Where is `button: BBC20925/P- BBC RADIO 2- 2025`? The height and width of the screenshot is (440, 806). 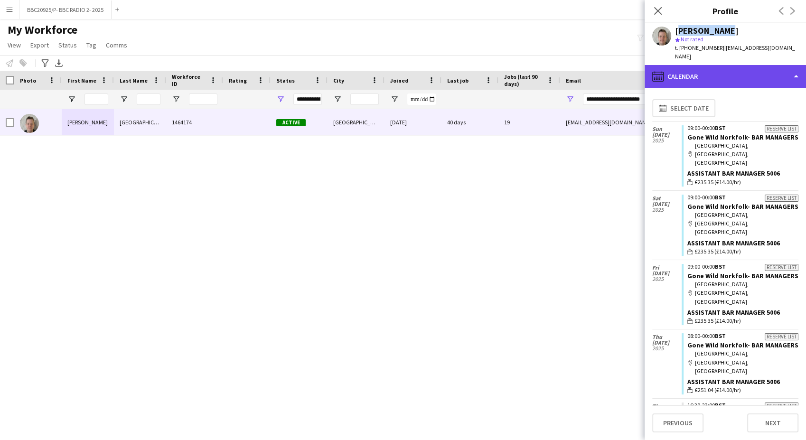
button: BBC20925/P- BBC RADIO 2- 2025 is located at coordinates (66, 9).